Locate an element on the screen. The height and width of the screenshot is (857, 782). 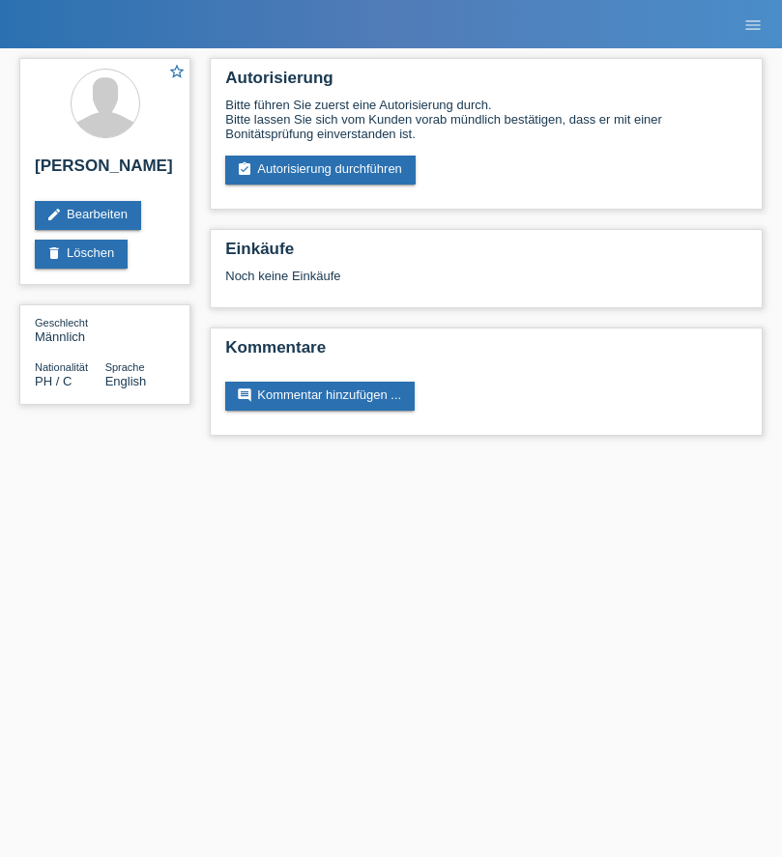
span: Geschlecht is located at coordinates (61, 323).